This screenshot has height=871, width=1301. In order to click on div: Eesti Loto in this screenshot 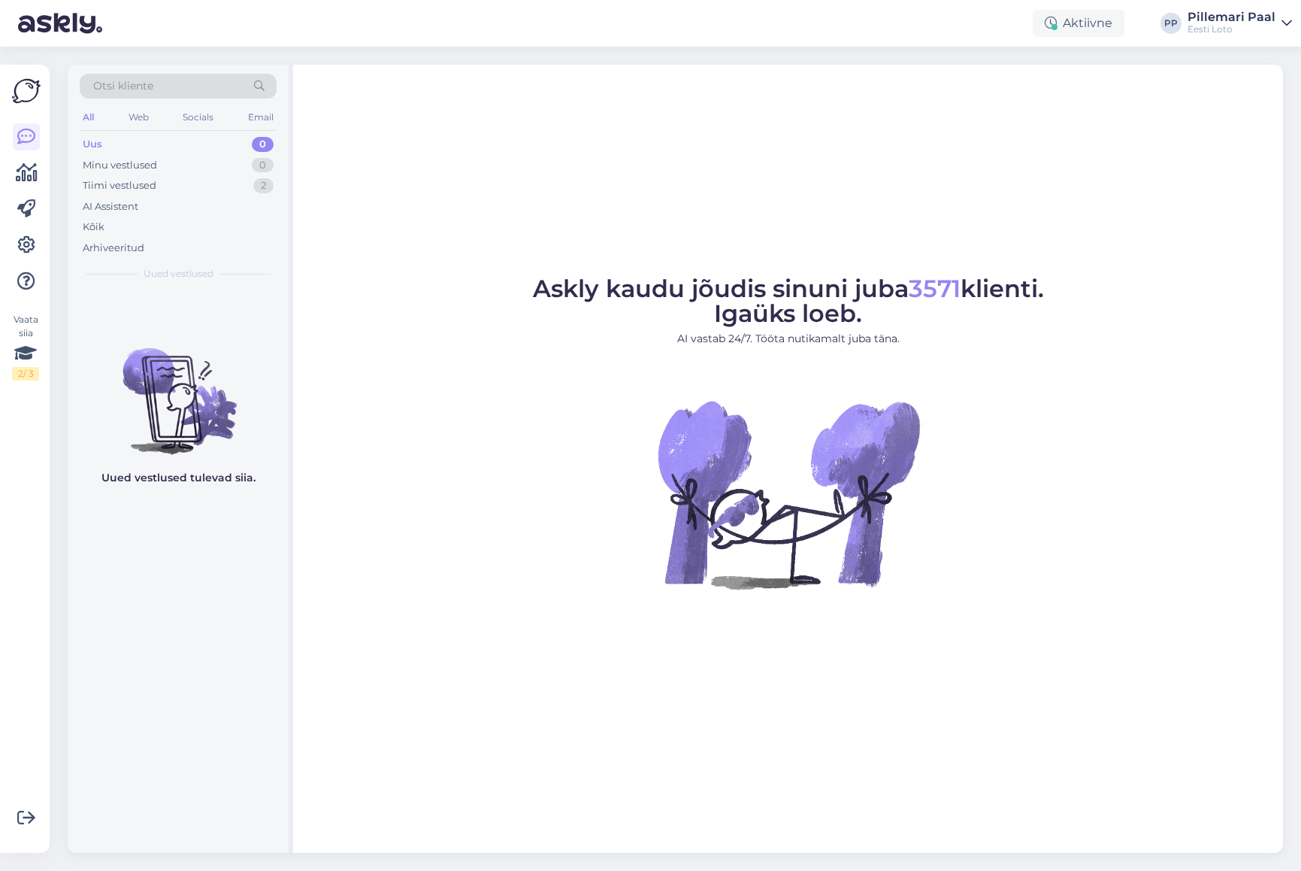, I will do `click(1232, 29)`.